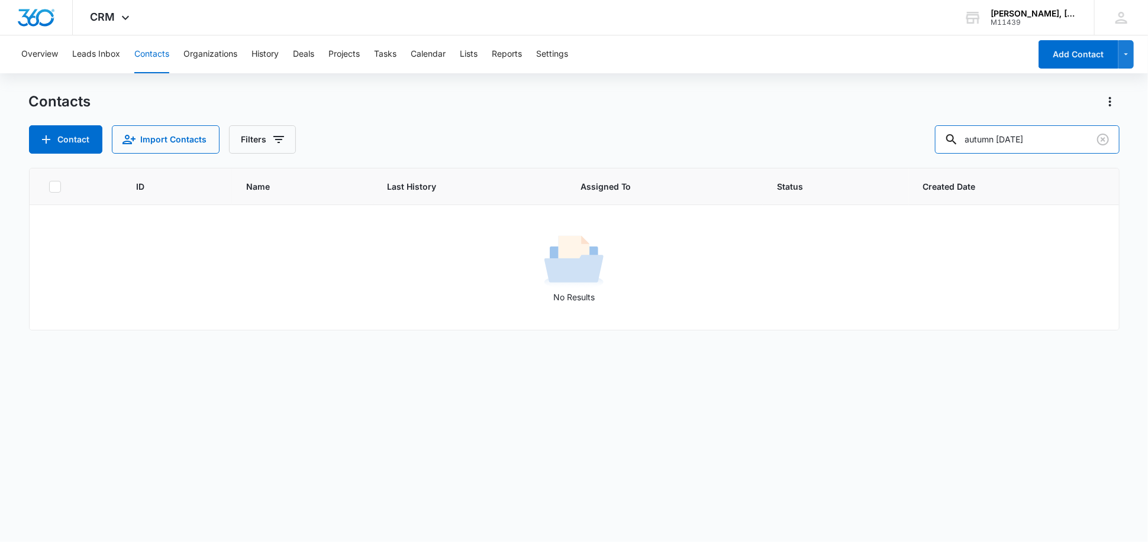 The height and width of the screenshot is (542, 1148). I want to click on button: Tasks, so click(385, 54).